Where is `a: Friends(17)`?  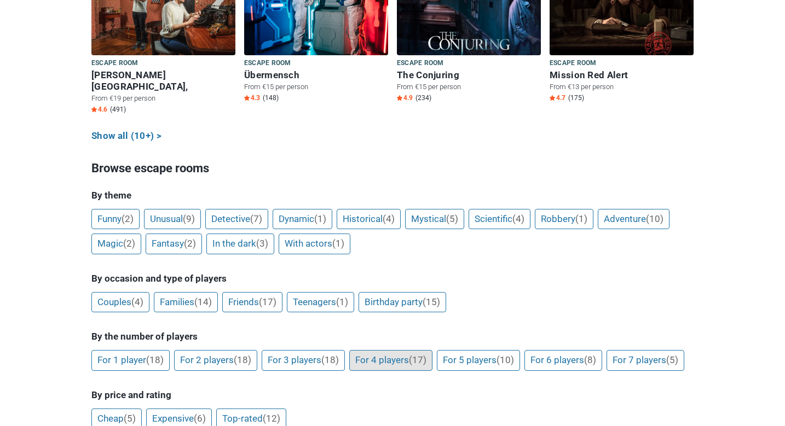 a: Friends(17) is located at coordinates (252, 303).